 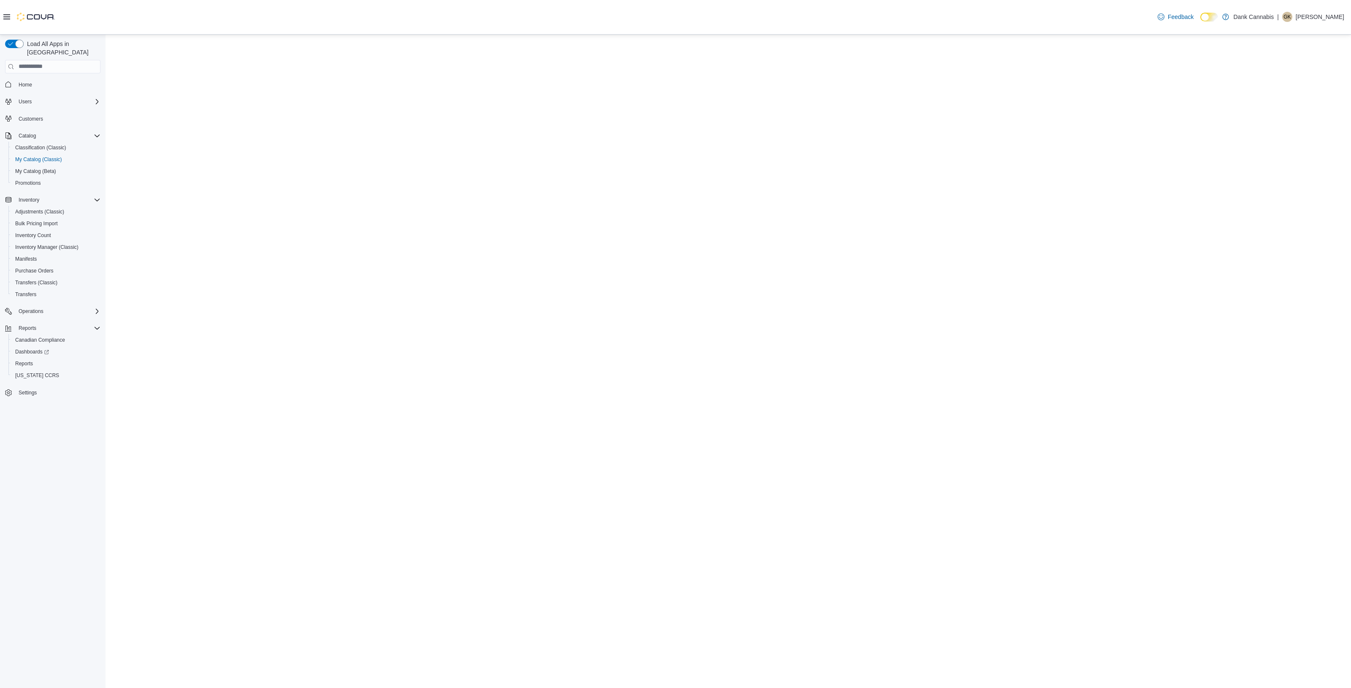 What do you see at coordinates (34, 271) in the screenshot?
I see `a: Purchase Orders` at bounding box center [34, 271].